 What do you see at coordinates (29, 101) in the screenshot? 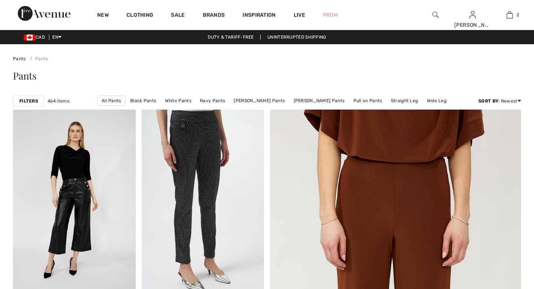
I see `strong: Filters` at bounding box center [29, 101].